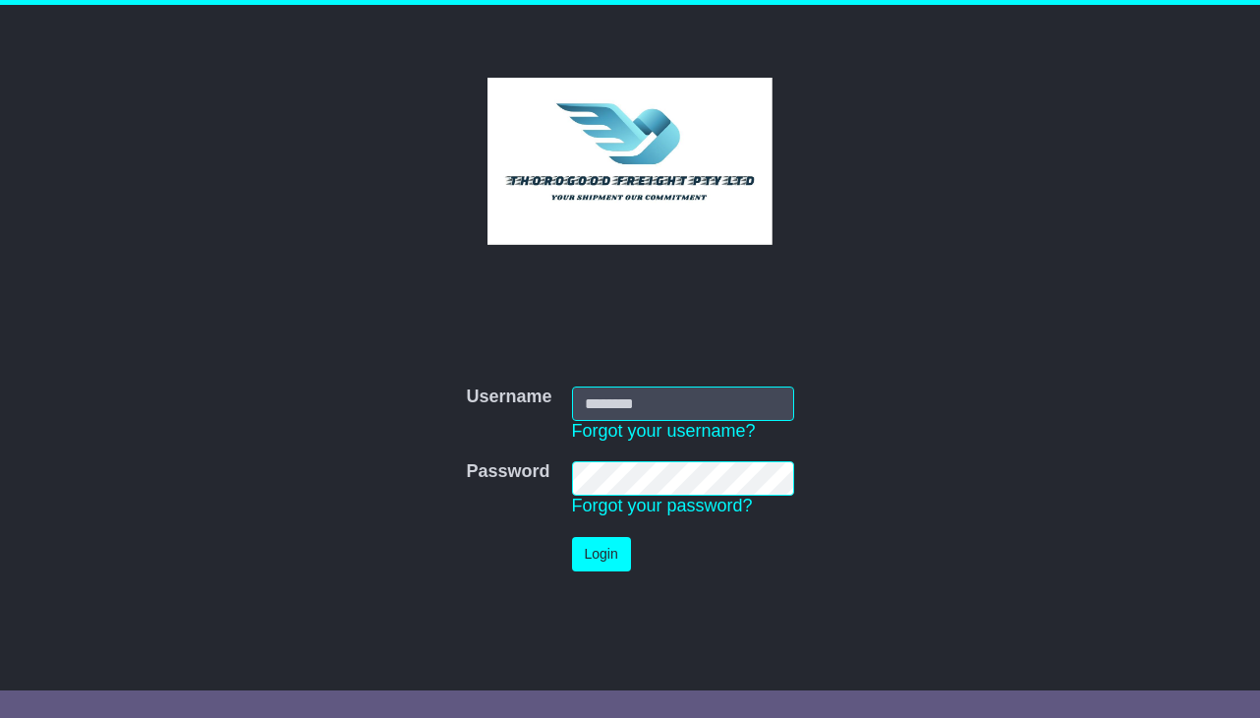 This screenshot has width=1260, height=718. Describe the element at coordinates (507, 472) in the screenshot. I see `label: Password` at that location.